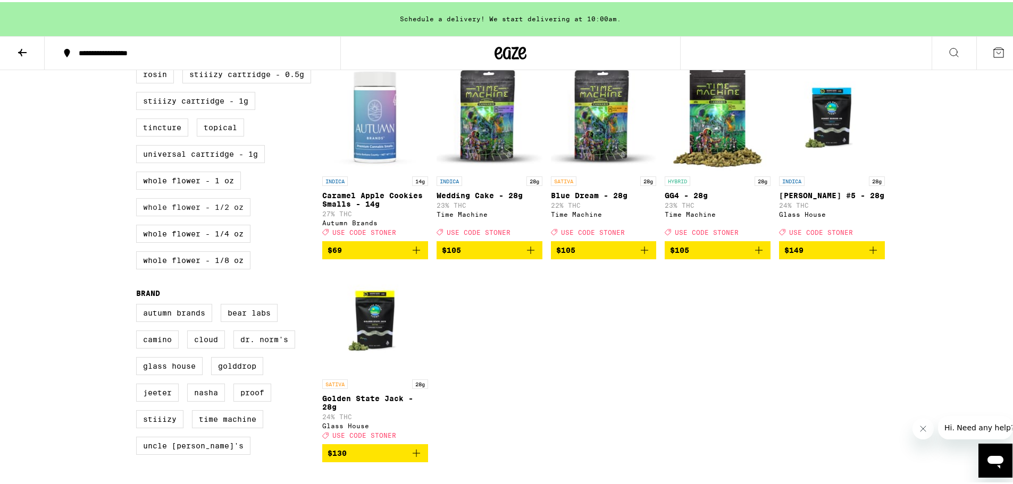 The image size is (1013, 484). I want to click on span: $130, so click(337, 451).